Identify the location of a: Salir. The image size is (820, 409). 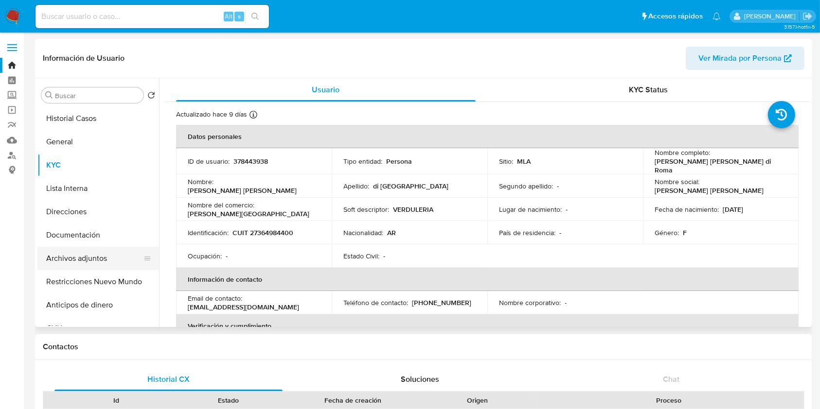
(807, 16).